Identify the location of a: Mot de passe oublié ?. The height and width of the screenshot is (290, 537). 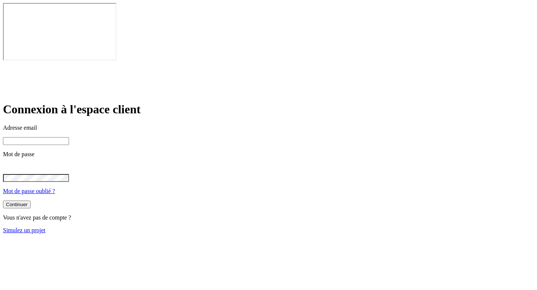
(29, 191).